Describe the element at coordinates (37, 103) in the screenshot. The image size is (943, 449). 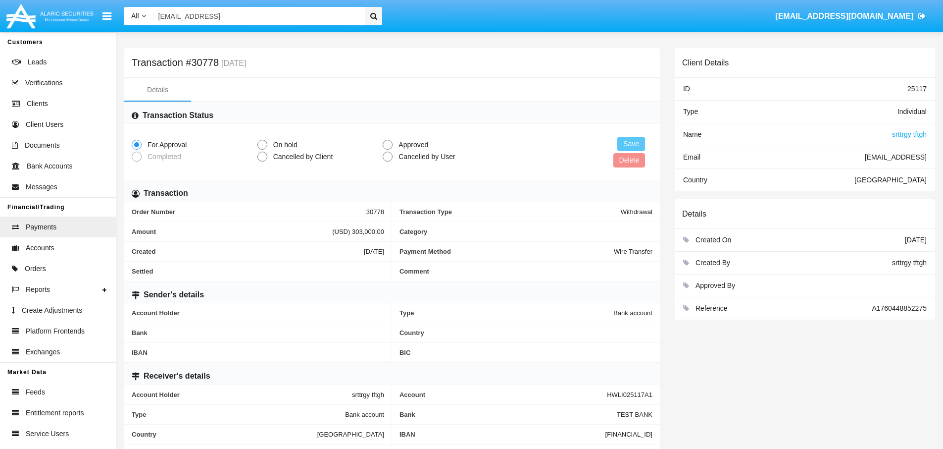
I see `span: Clients` at that location.